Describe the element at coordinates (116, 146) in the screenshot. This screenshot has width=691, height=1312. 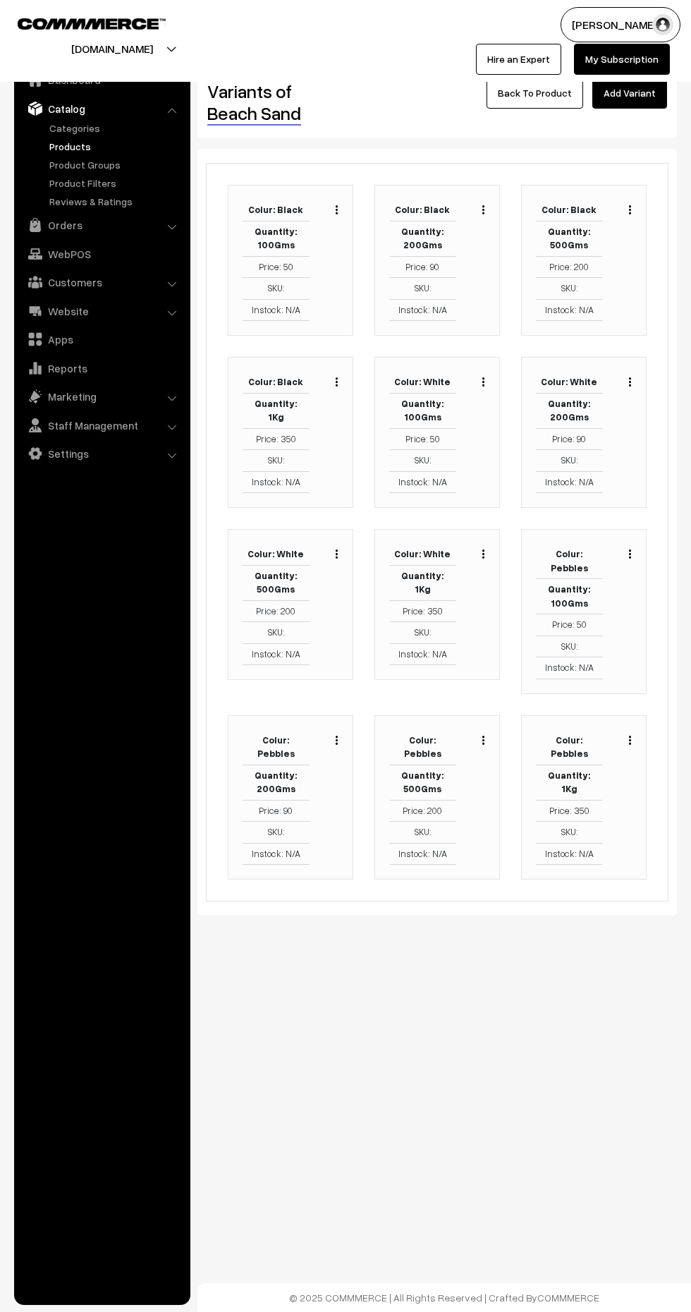
I see `a: Products` at that location.